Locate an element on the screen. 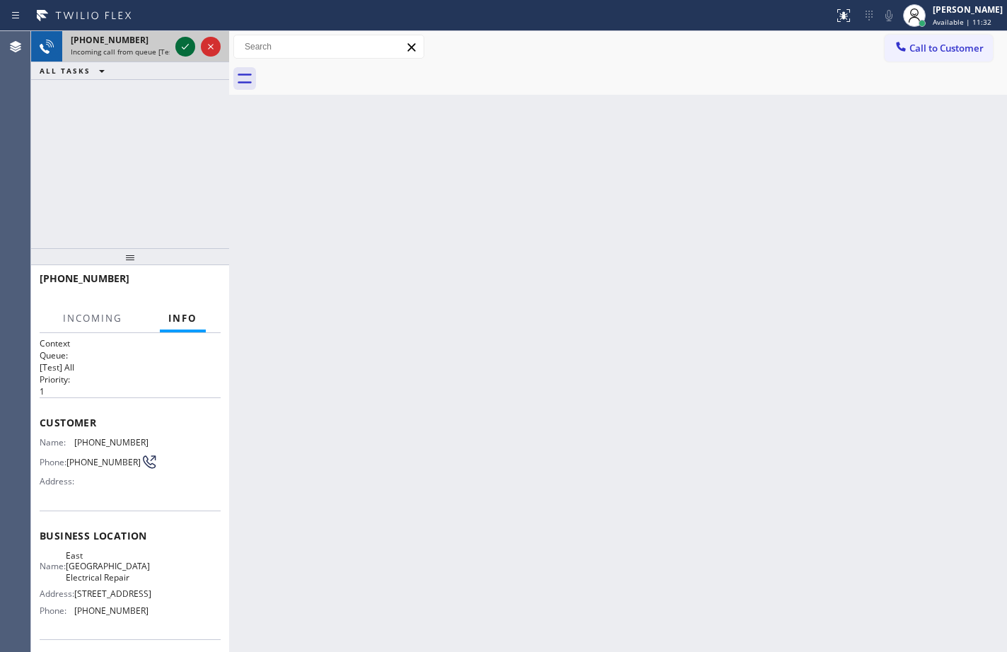 The height and width of the screenshot is (652, 1007). button: Mute is located at coordinates (889, 16).